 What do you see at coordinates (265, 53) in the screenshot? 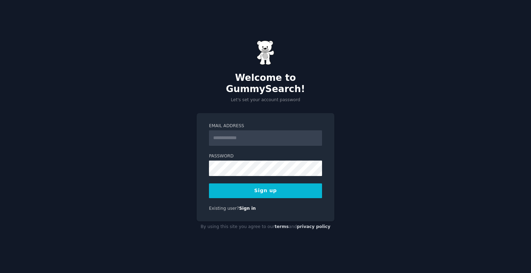
I see `img: Gummy Bear` at bounding box center [265, 53].